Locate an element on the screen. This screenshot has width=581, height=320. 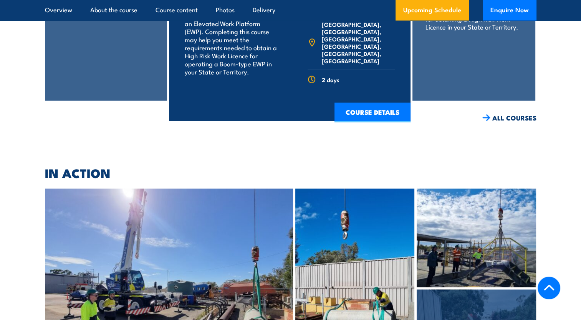
a: ALL COURSES is located at coordinates (509, 118).